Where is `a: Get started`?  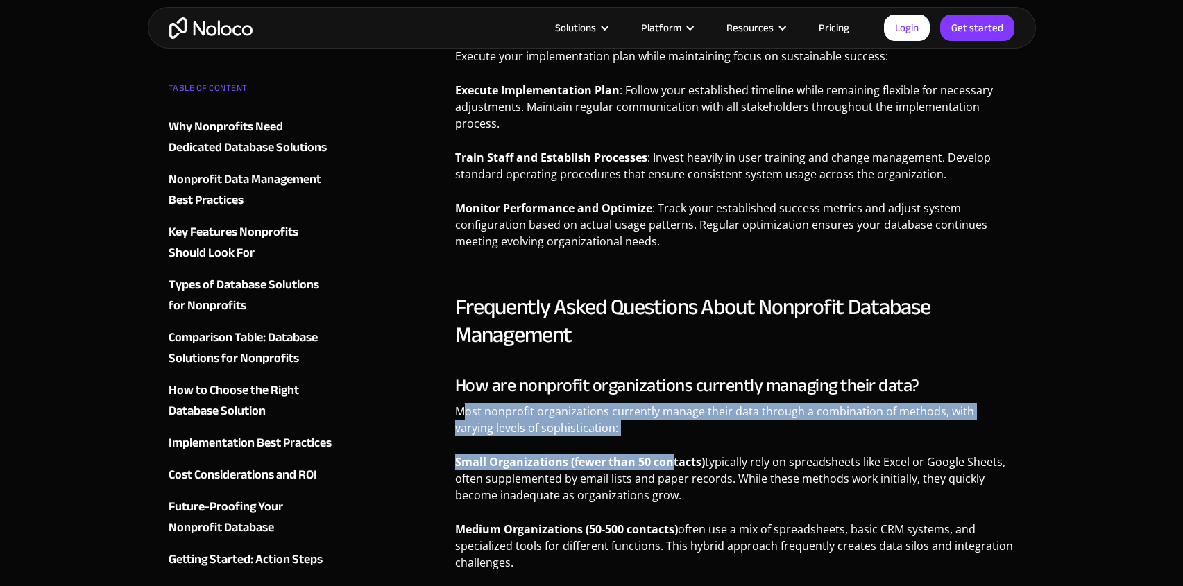
a: Get started is located at coordinates (977, 28).